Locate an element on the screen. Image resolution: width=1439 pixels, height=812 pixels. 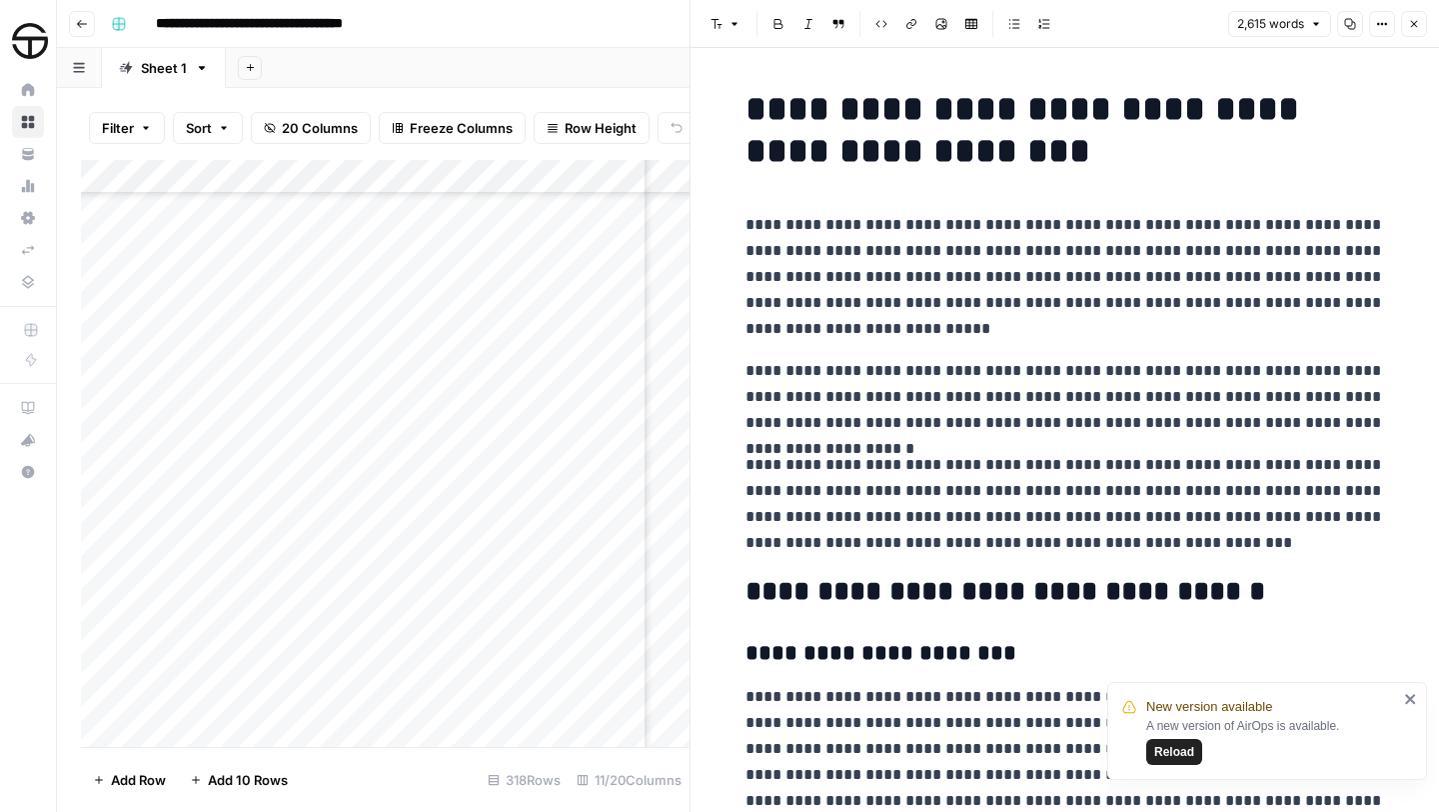
span: 20 Columns is located at coordinates (320, 128).